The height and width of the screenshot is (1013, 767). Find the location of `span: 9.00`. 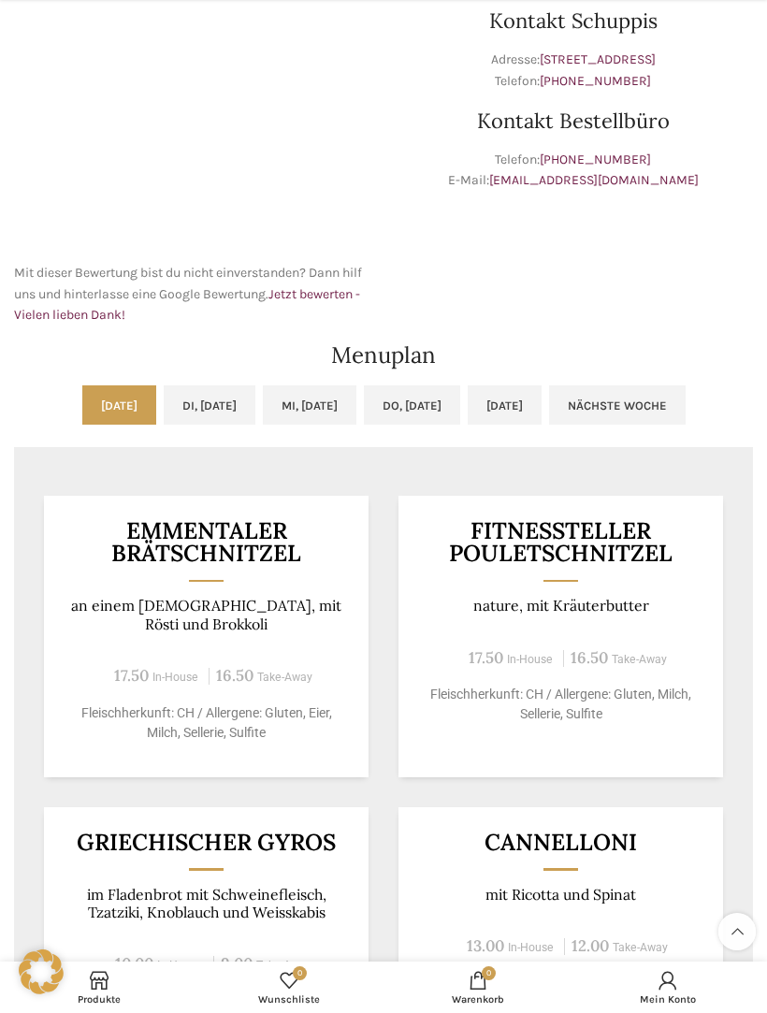

span: 9.00 is located at coordinates (237, 963).